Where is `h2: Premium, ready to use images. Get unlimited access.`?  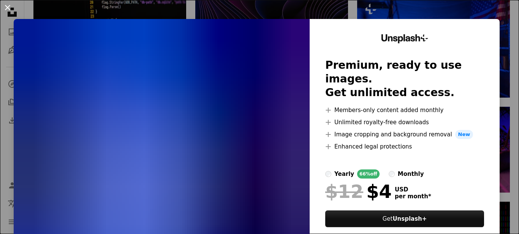
h2: Premium, ready to use images. Get unlimited access. is located at coordinates (404, 79).